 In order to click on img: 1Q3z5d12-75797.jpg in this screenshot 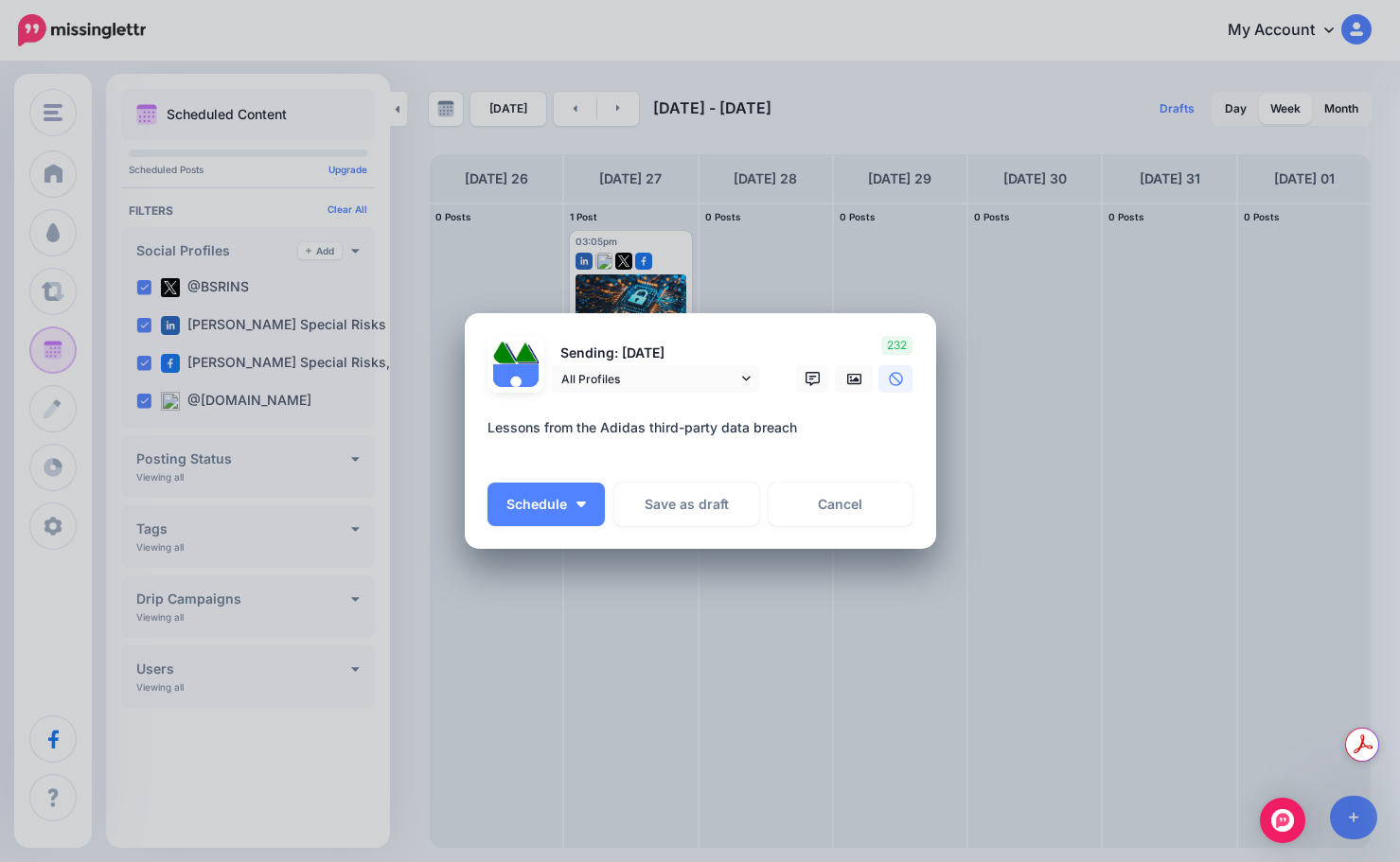, I will do `click(528, 353)`.